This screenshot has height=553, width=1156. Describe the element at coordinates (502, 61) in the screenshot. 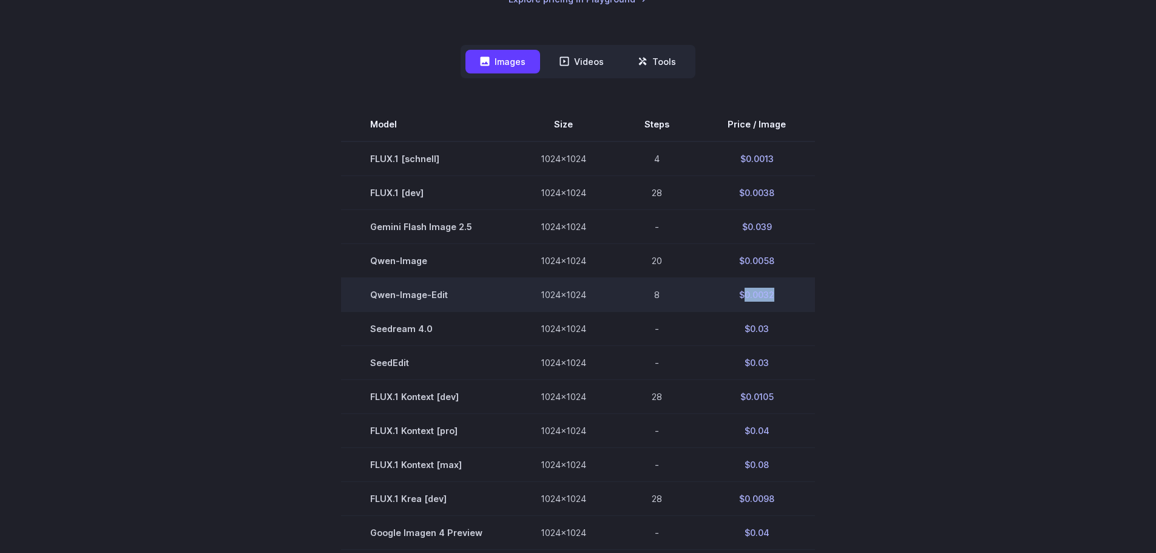

I see `button: Images` at that location.